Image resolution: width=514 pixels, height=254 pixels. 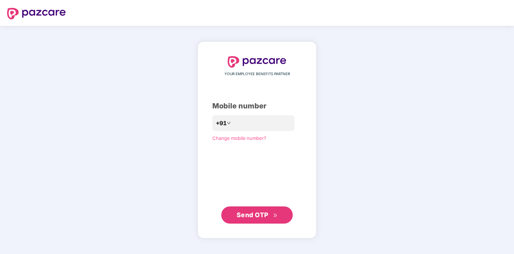 What do you see at coordinates (257, 74) in the screenshot?
I see `span: YOUR EMPLOYEE BENEFITS PARTNER` at bounding box center [257, 74].